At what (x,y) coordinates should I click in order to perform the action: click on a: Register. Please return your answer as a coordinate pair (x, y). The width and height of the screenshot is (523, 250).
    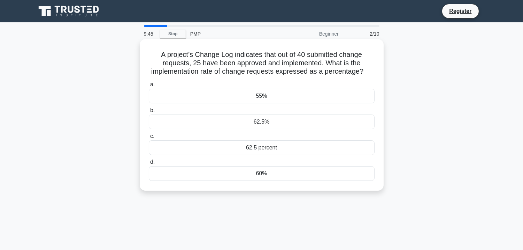
    Looking at the image, I should click on (460, 11).